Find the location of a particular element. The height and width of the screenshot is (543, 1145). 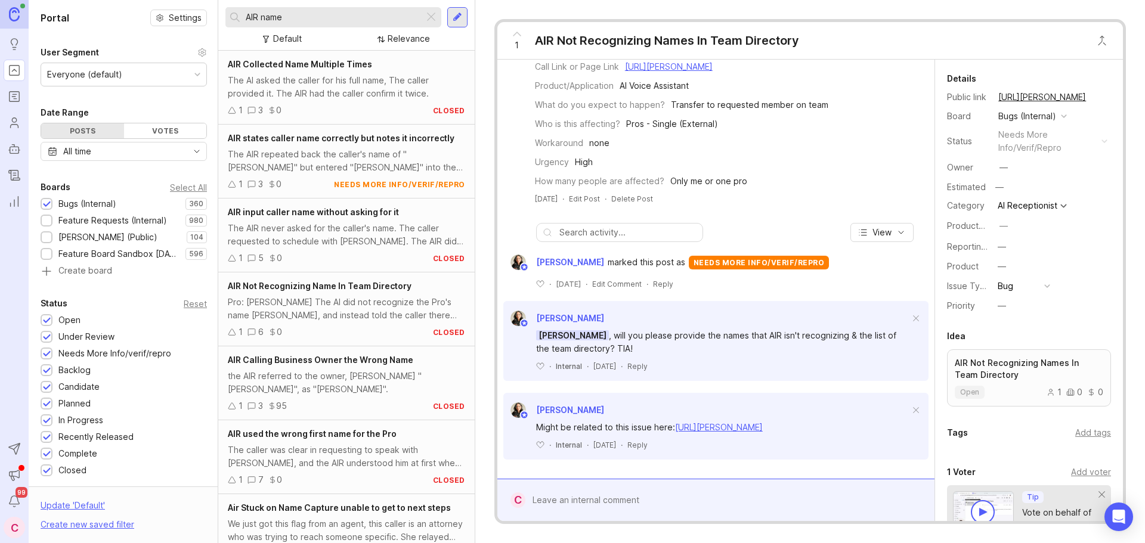

div: Edit Post is located at coordinates (585, 199).